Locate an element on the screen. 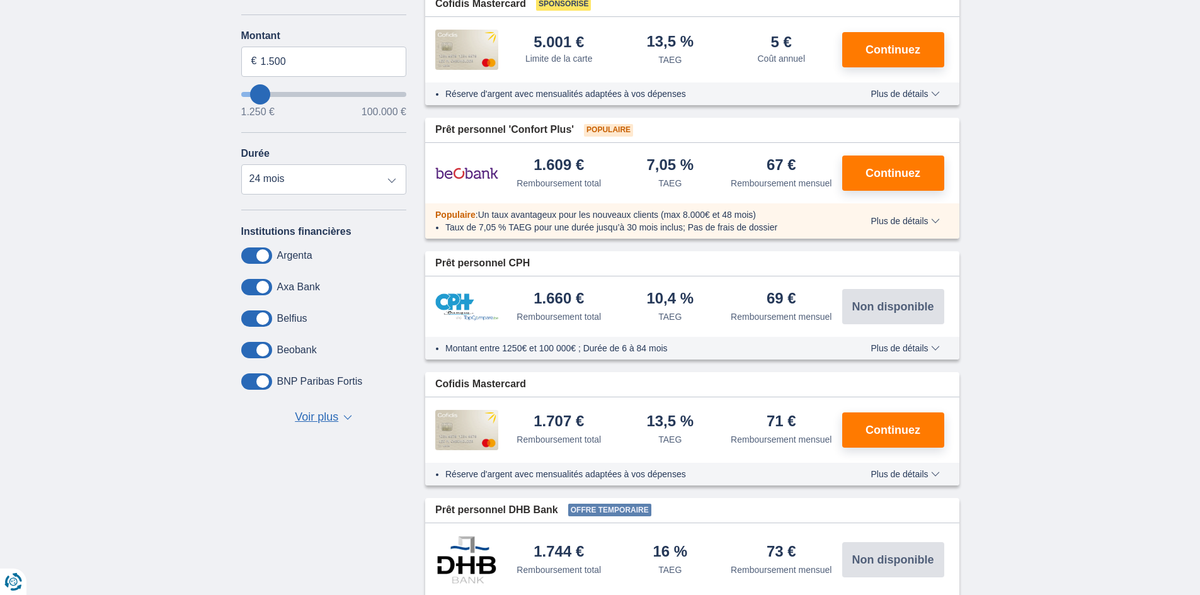  img: pret personnel Beobank is located at coordinates (467, 173).